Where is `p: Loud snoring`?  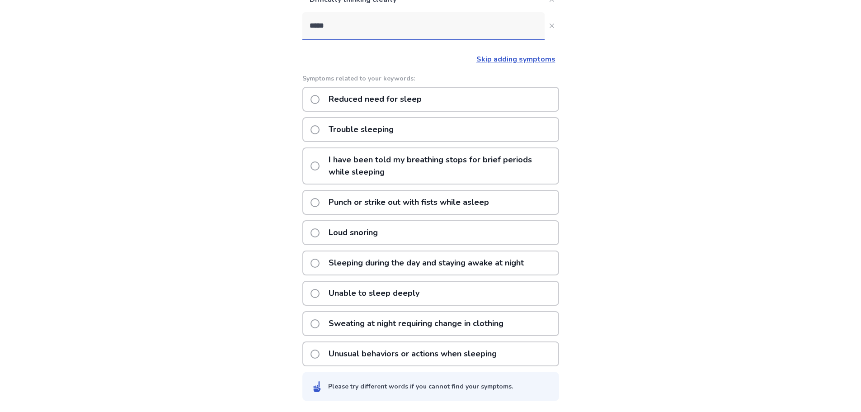 p: Loud snoring is located at coordinates (353, 232).